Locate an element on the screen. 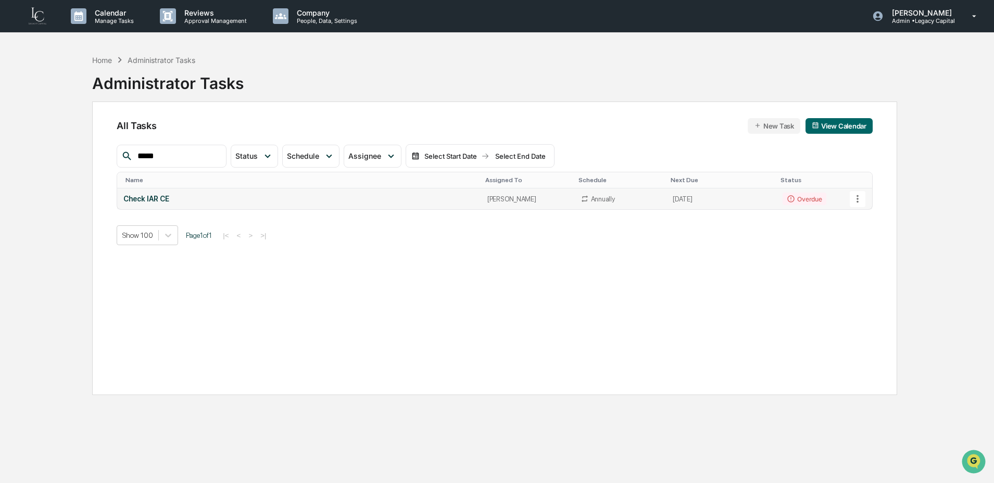  a: 🖐️Preclearance is located at coordinates (39, 136).